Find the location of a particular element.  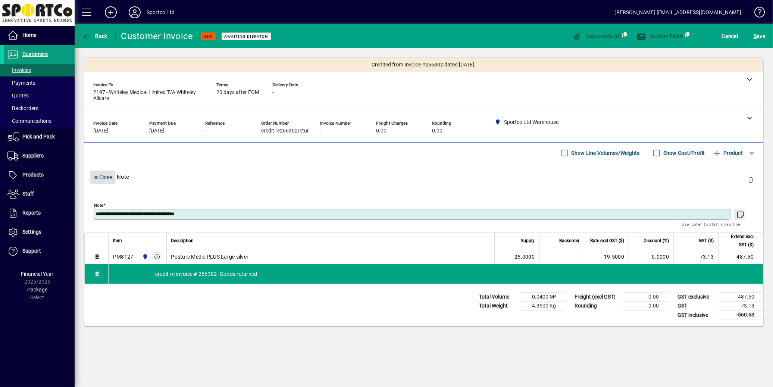

div: Sportco Ltd is located at coordinates (160, 12).